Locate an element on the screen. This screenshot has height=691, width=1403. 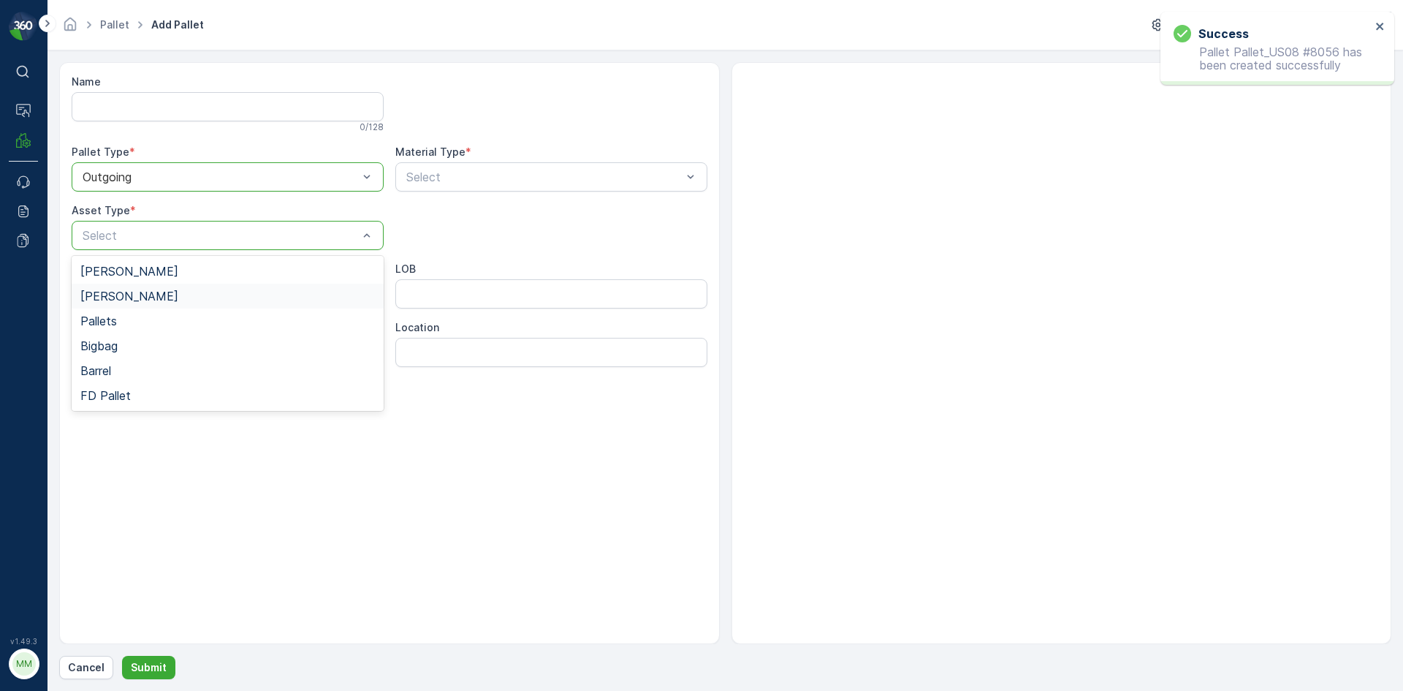
span: Material : is located at coordinates (37, 366).